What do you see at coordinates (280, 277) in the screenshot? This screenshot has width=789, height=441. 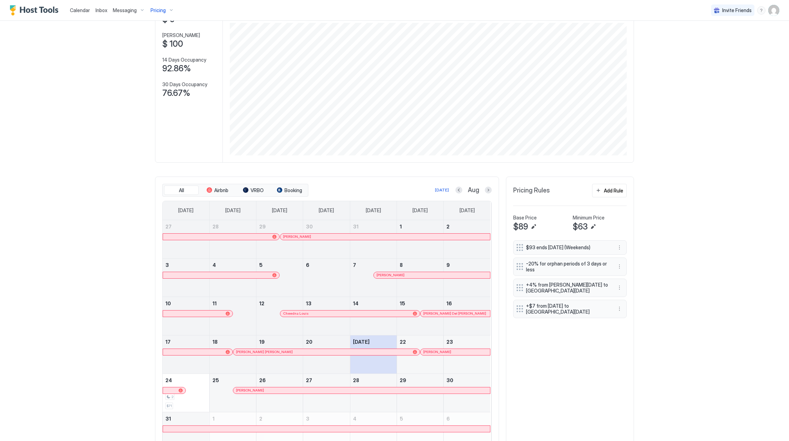 I see `td: August 5, 2025` at bounding box center [280, 277].